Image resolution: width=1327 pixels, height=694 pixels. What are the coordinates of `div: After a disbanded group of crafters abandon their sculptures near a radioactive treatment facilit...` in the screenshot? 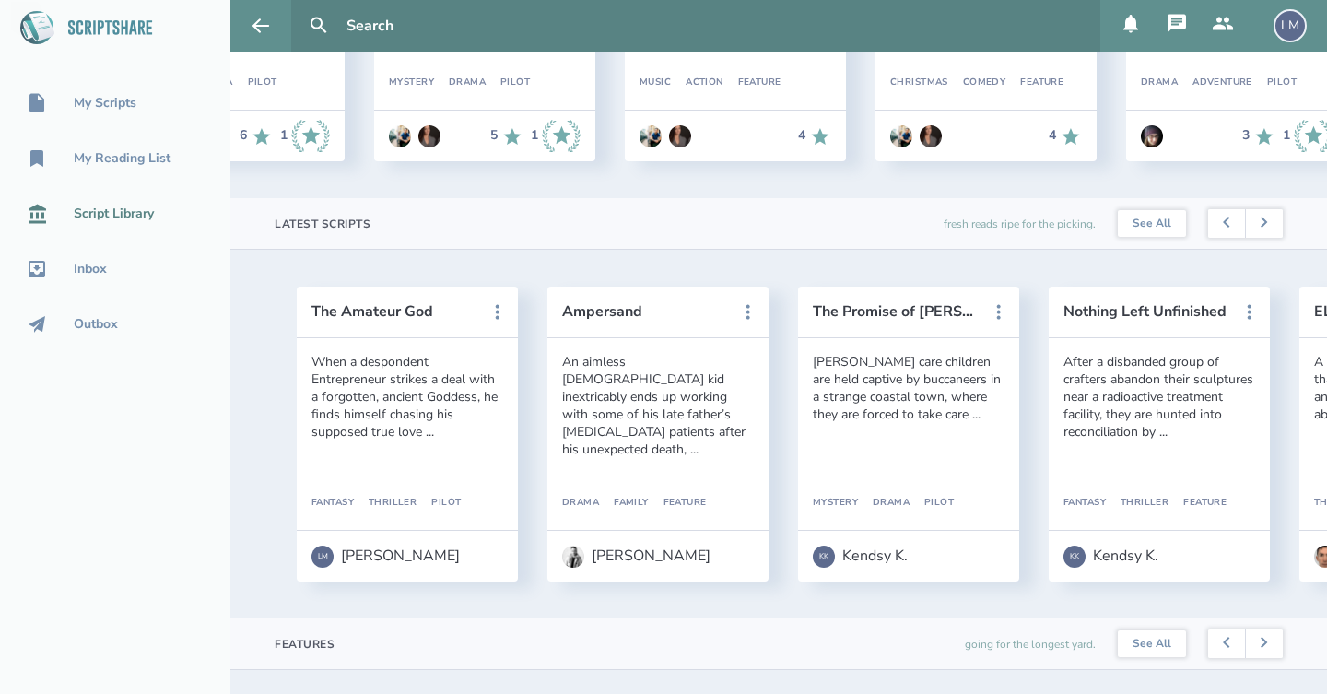 It's located at (1159, 396).